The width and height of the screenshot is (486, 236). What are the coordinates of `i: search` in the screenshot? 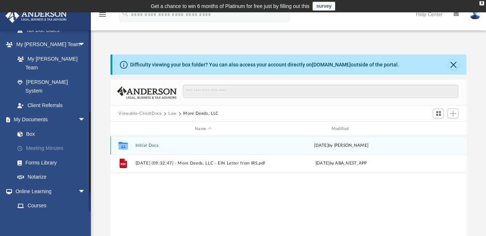 It's located at (126, 14).